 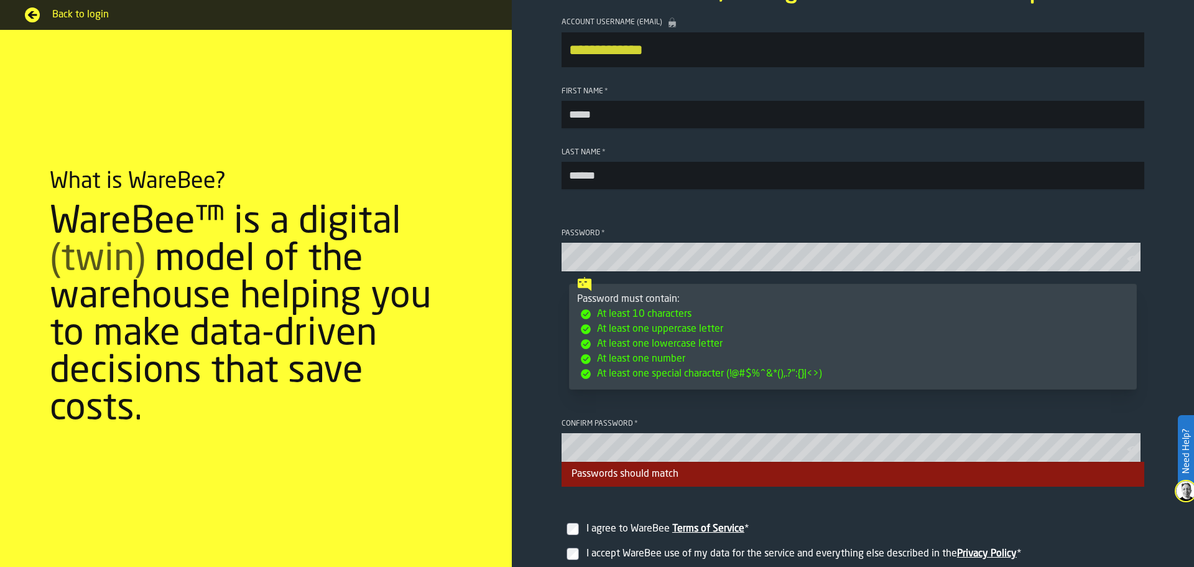 I want to click on a: Privacy Policy, so click(x=987, y=554).